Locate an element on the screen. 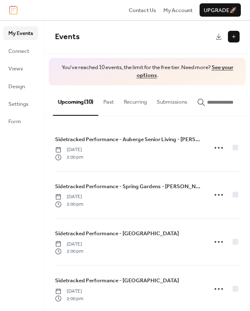 The width and height of the screenshot is (250, 311). span: My Account is located at coordinates (178, 10).